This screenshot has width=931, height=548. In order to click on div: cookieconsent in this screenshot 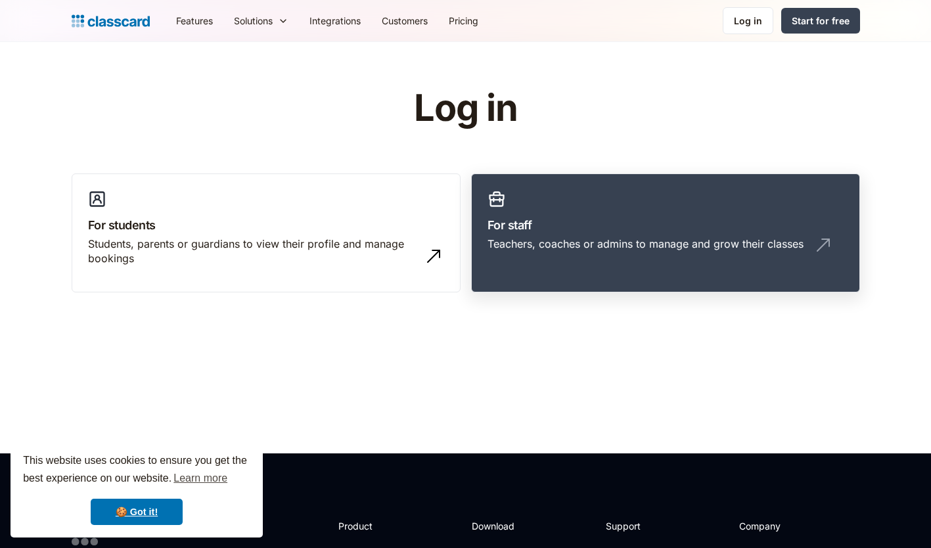, I will do `click(137, 489)`.